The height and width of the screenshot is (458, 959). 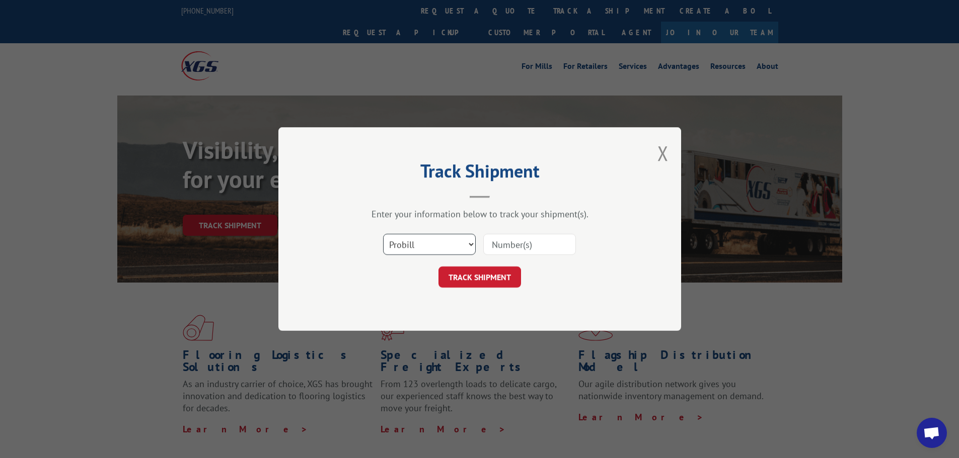 I want to click on button: Close modal, so click(x=663, y=153).